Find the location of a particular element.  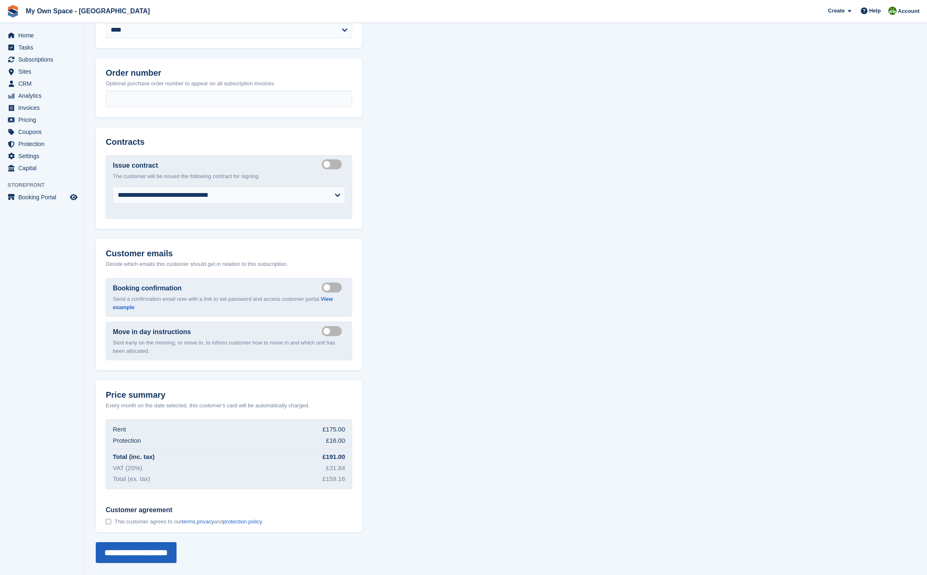

img: Keely is located at coordinates (892, 11).